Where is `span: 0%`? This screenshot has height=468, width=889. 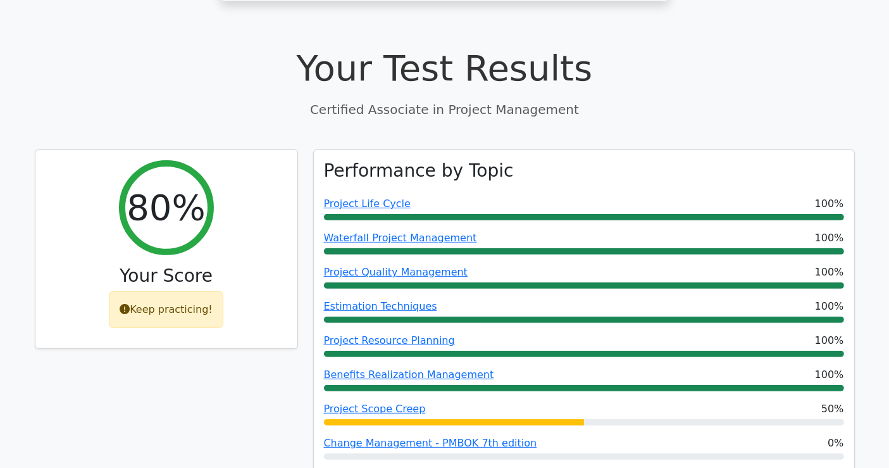 span: 0% is located at coordinates (835, 443).